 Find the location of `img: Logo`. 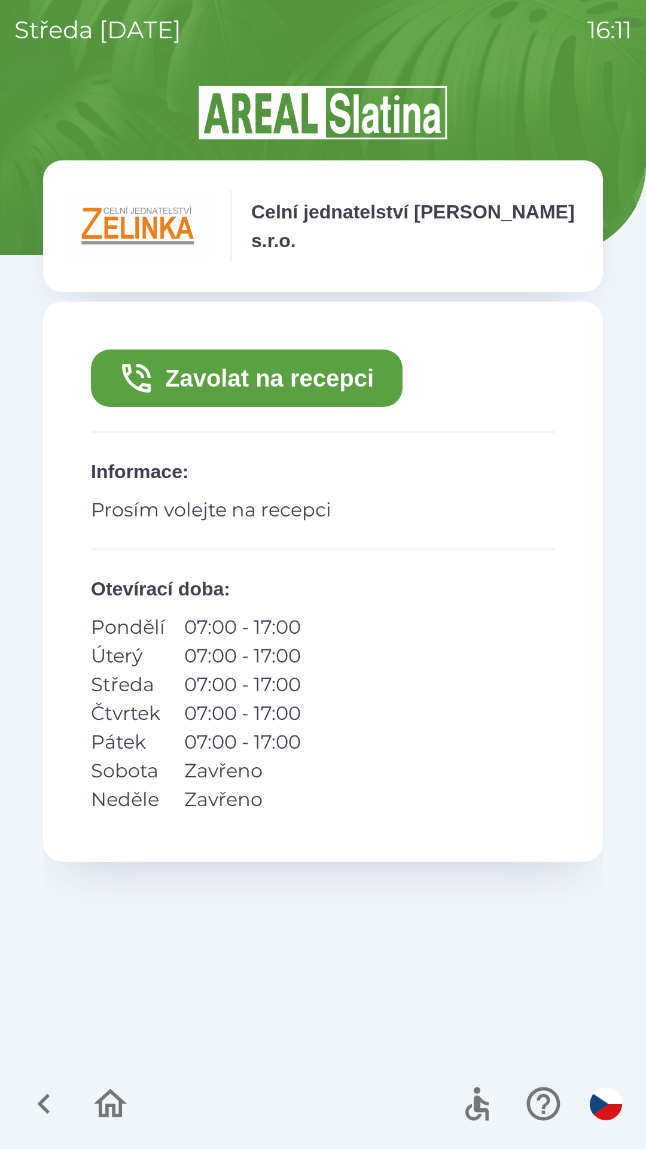

img: Logo is located at coordinates (323, 112).